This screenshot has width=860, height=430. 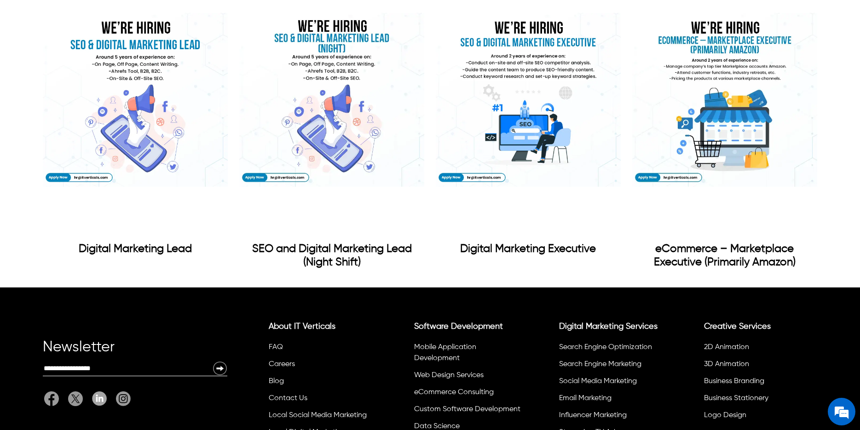 What do you see at coordinates (75, 399) in the screenshot?
I see `img: Twitter` at bounding box center [75, 399].